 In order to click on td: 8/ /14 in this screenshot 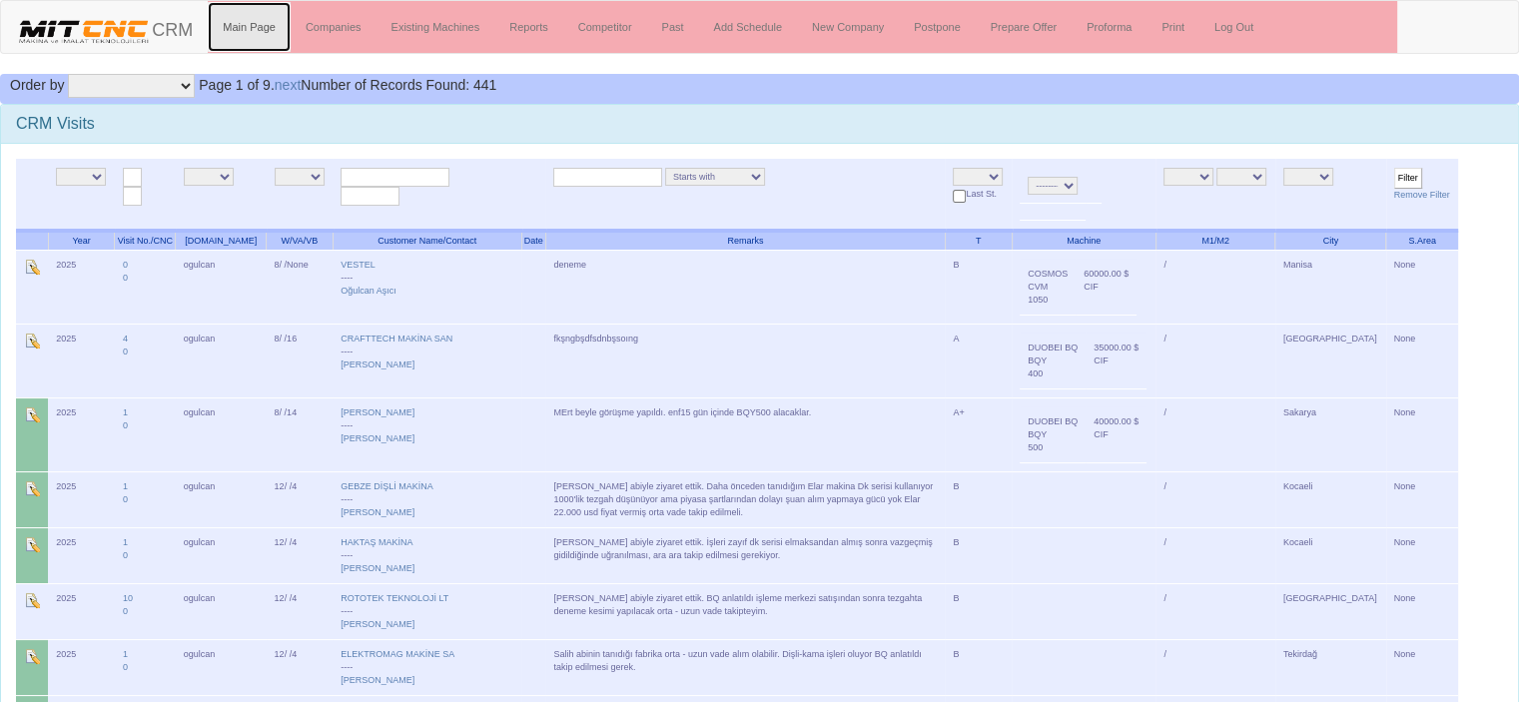, I will do `click(300, 434)`.